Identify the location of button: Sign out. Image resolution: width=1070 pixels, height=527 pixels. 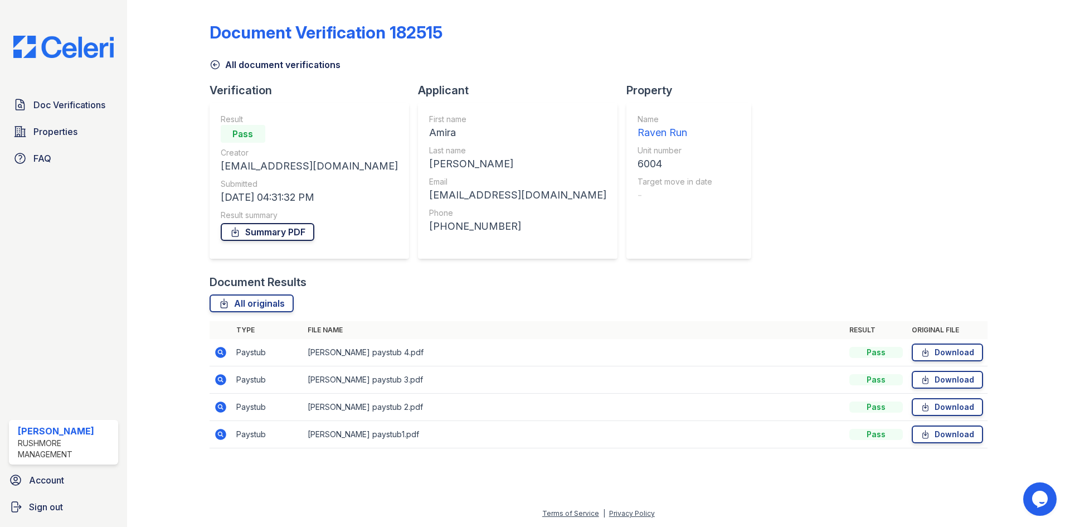
(64, 506).